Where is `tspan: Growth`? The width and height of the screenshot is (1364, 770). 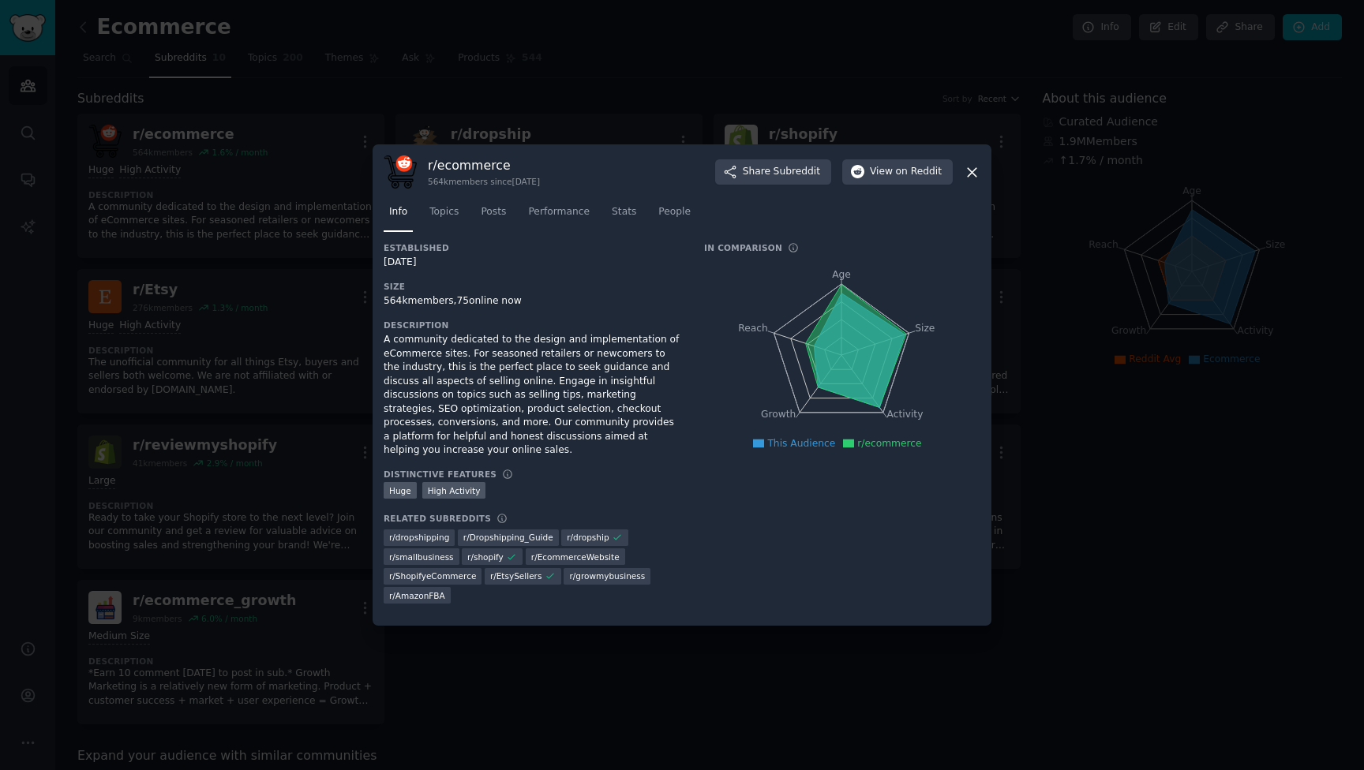
tspan: Growth is located at coordinates (778, 414).